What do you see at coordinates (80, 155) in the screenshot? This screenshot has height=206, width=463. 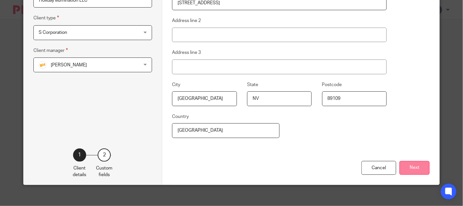 I see `div: 1` at bounding box center [80, 155].